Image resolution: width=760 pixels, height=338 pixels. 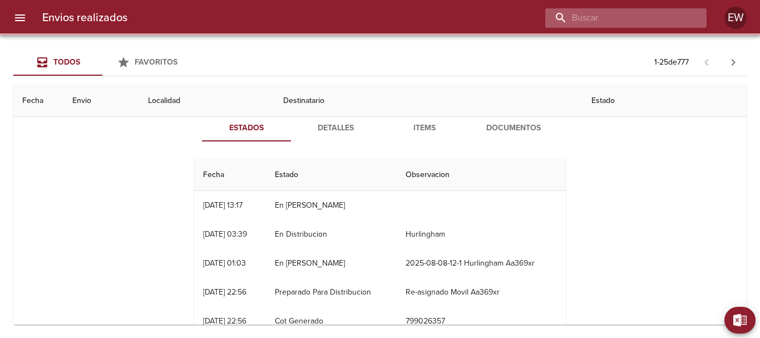 What do you see at coordinates (707, 62) in the screenshot?
I see `span: Pagina anterior` at bounding box center [707, 62].